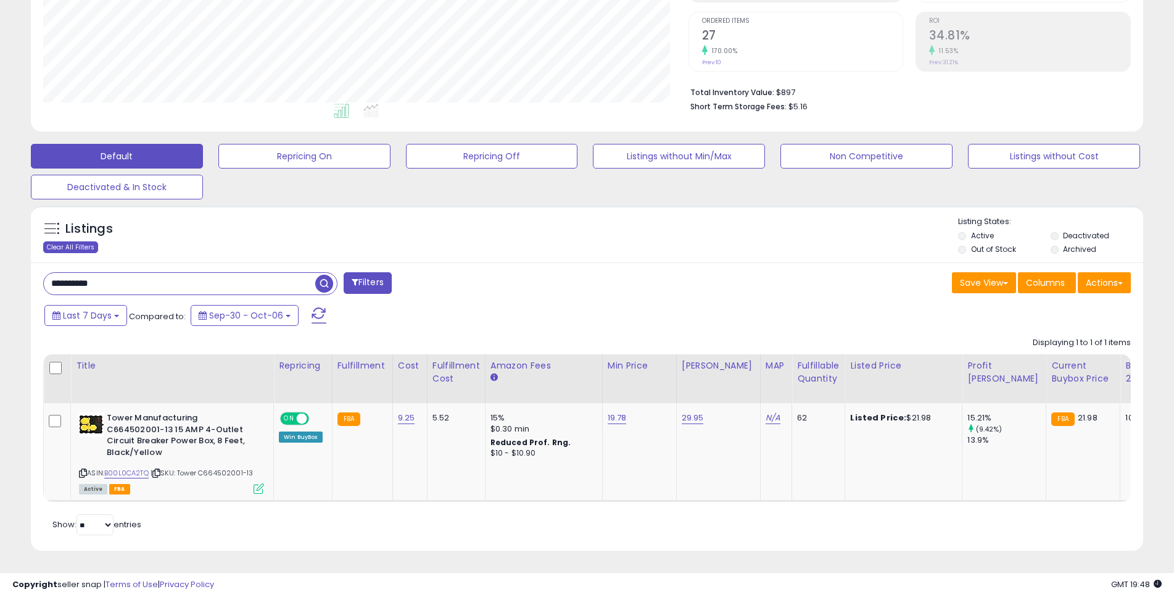 This screenshot has width=1174, height=597. What do you see at coordinates (494, 378) in the screenshot?
I see `small: Amazon Fees.` at bounding box center [494, 378].